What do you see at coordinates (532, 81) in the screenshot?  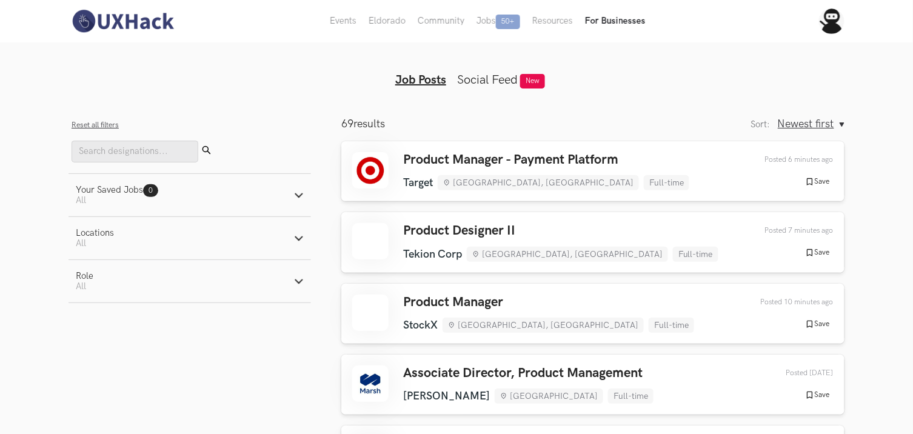 I see `span: New` at bounding box center [532, 81].